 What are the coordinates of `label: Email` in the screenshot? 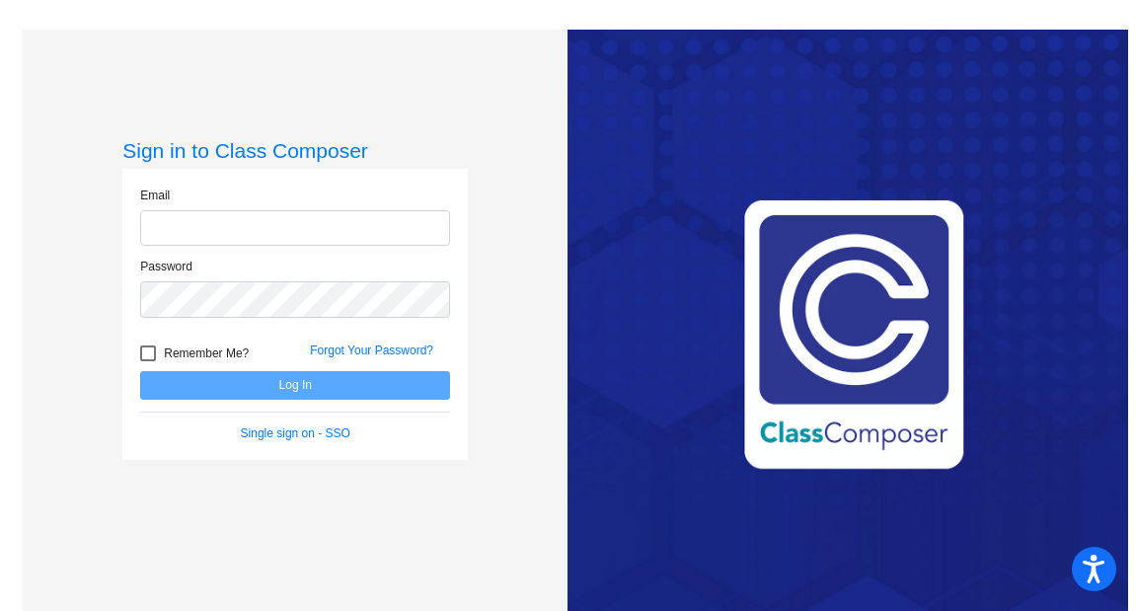 It's located at (155, 195).